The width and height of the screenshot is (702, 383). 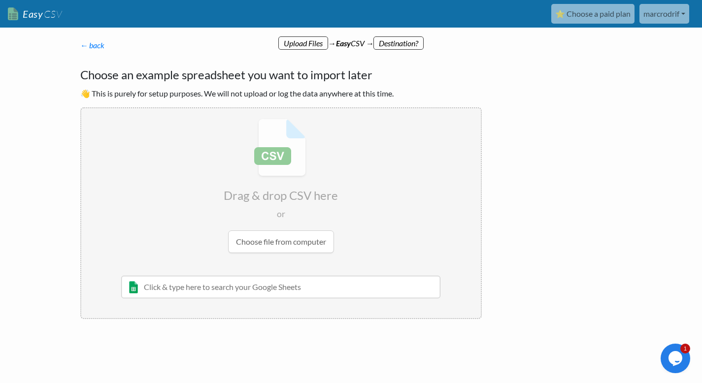 What do you see at coordinates (93, 45) in the screenshot?
I see `a: ← back` at bounding box center [93, 45].